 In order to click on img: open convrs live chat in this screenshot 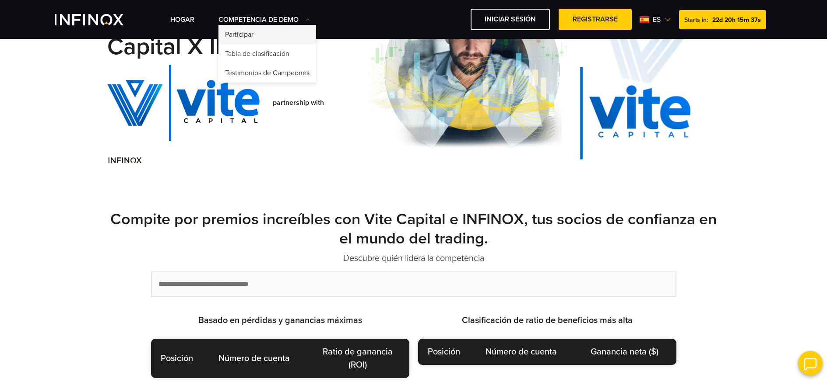, I will do `click(810, 364)`.